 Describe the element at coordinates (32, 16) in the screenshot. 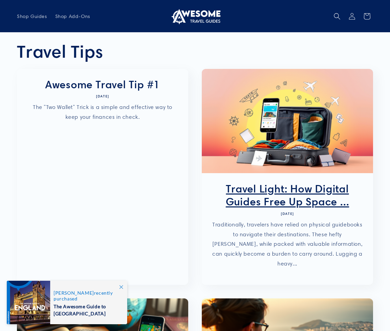

I see `span: Shop Guides` at that location.